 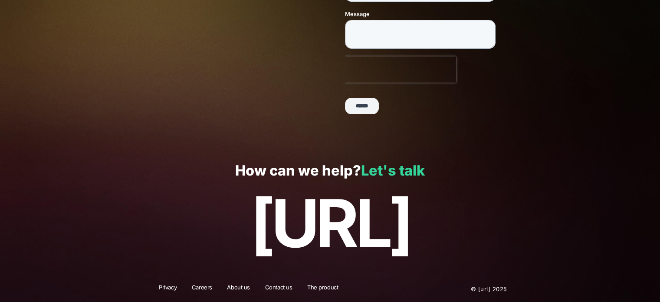 What do you see at coordinates (238, 289) in the screenshot?
I see `a: About us` at bounding box center [238, 289].